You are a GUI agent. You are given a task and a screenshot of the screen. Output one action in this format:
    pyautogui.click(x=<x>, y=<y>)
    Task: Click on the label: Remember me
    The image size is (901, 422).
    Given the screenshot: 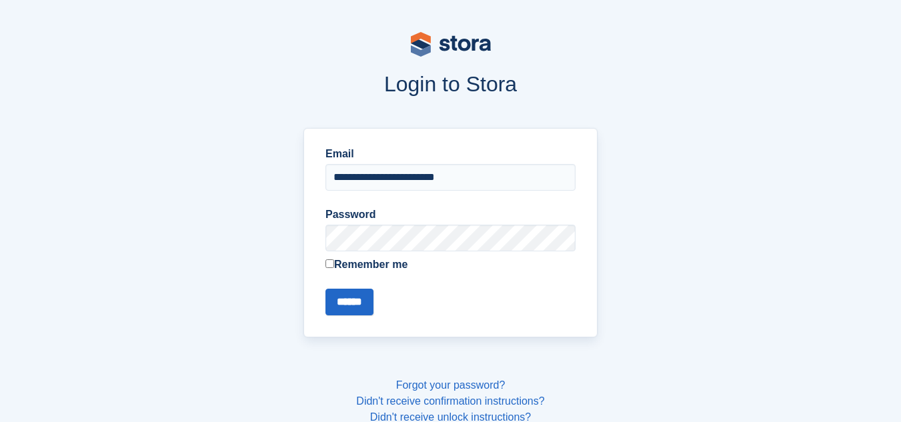 What is the action you would take?
    pyautogui.click(x=450, y=265)
    